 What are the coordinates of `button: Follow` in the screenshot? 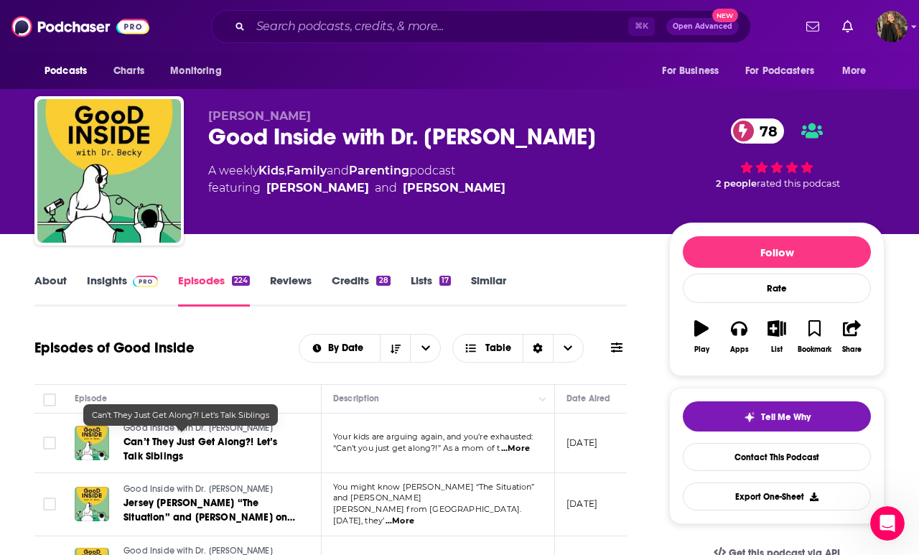 It's located at (777, 252).